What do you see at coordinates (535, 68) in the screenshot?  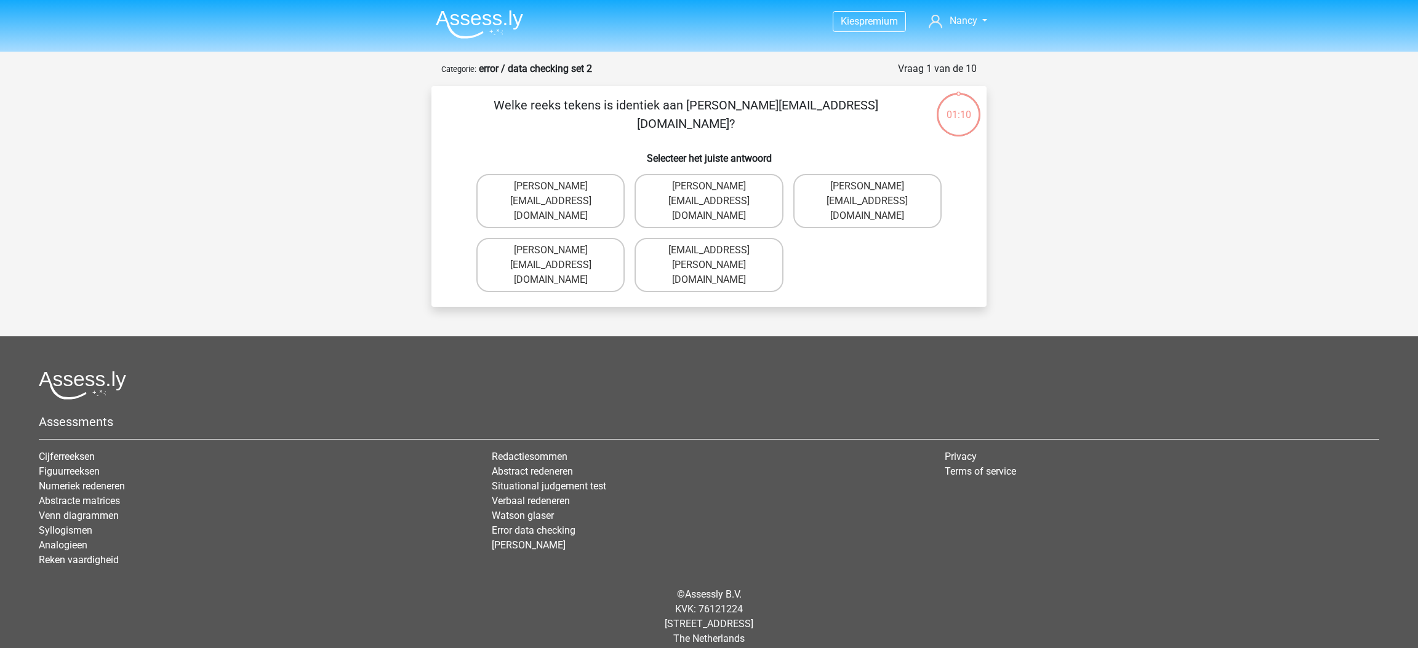 I see `strong: error / data checking set 2` at bounding box center [535, 68].